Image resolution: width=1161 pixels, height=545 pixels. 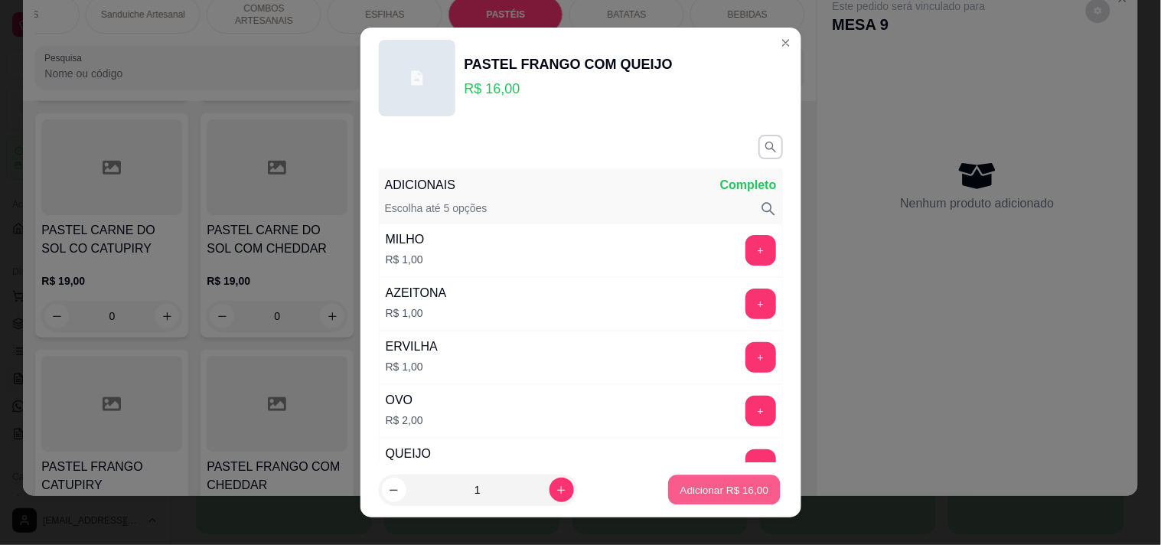 I want to click on div: ERVILHA, so click(x=412, y=347).